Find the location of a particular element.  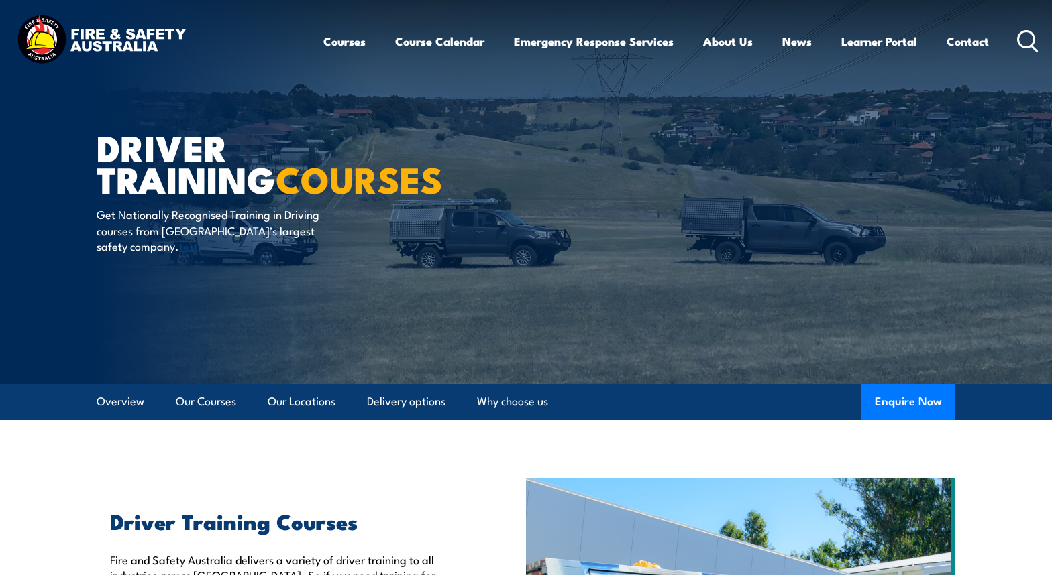

a: Learner Portal is located at coordinates (879, 41).